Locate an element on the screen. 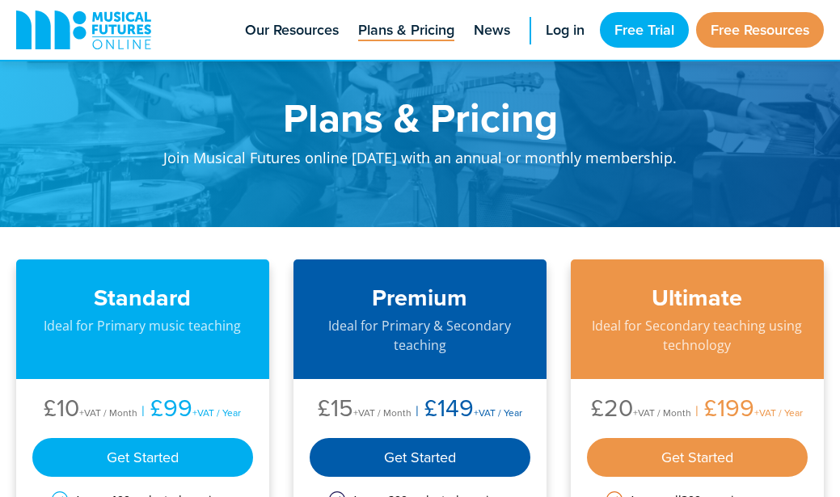 The height and width of the screenshot is (497, 840). li: £199 is located at coordinates (747, 410).